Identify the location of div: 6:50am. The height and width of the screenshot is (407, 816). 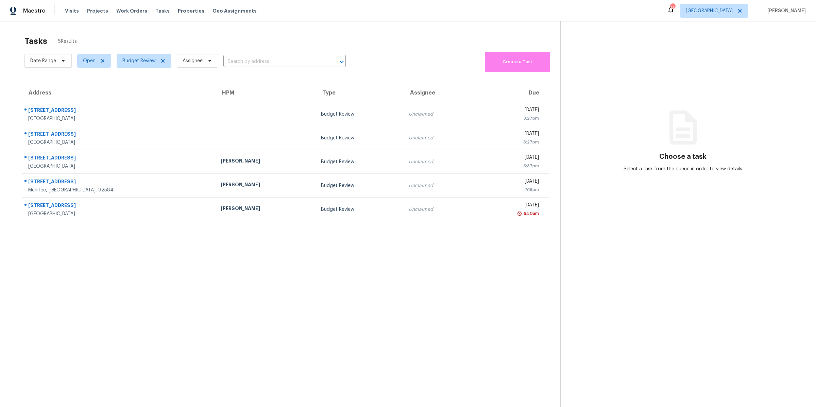
(530, 213).